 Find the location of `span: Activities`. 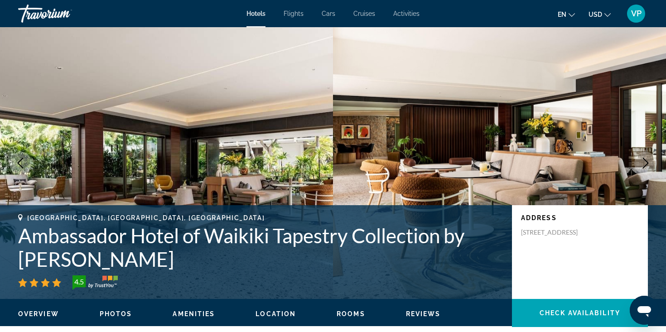

span: Activities is located at coordinates (406, 14).